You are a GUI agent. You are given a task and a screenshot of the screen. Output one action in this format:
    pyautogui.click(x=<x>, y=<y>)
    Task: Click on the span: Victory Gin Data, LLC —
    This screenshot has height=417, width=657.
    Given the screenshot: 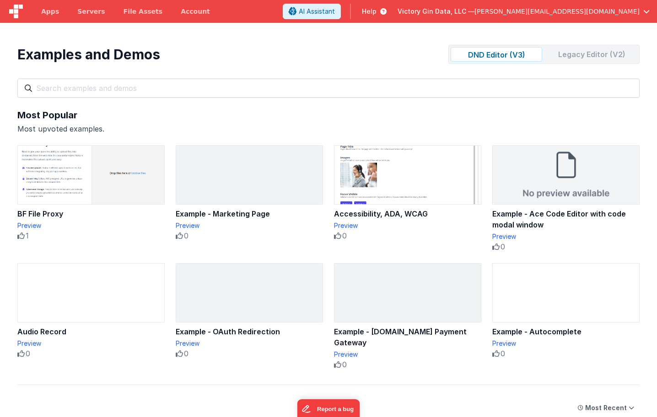 What is the action you would take?
    pyautogui.click(x=436, y=11)
    